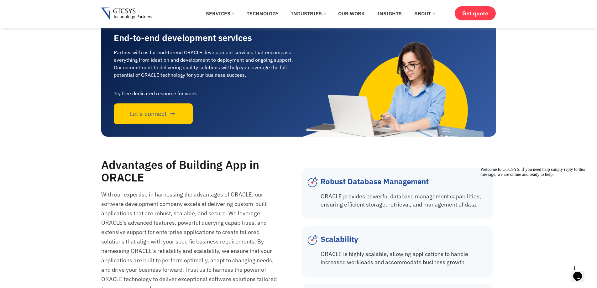  Describe the element at coordinates (153, 114) in the screenshot. I see `a: Let's connect` at that location.